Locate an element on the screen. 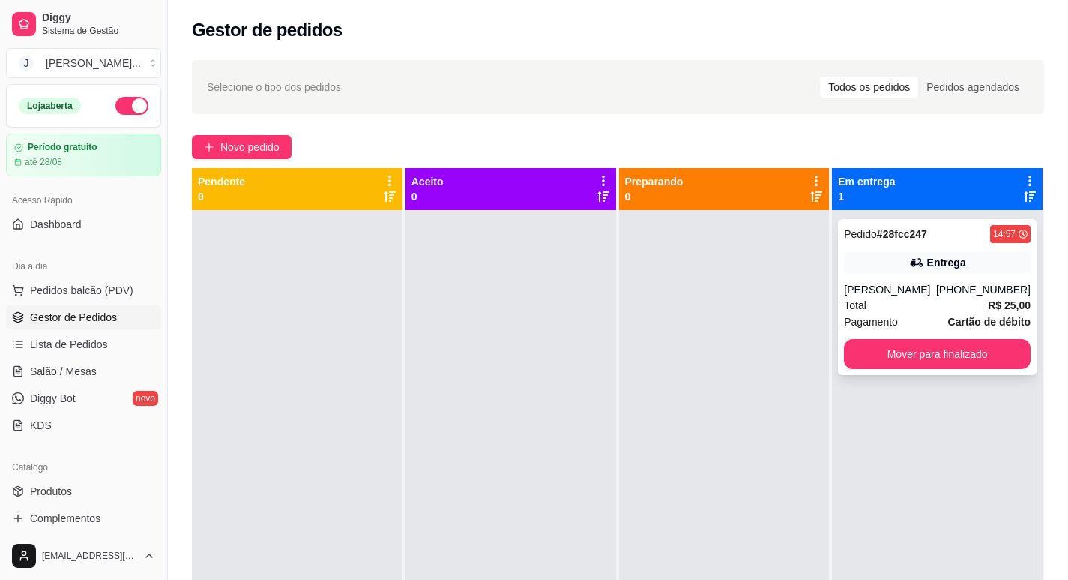 This screenshot has height=580, width=1068. span: Dashboard is located at coordinates (55, 224).